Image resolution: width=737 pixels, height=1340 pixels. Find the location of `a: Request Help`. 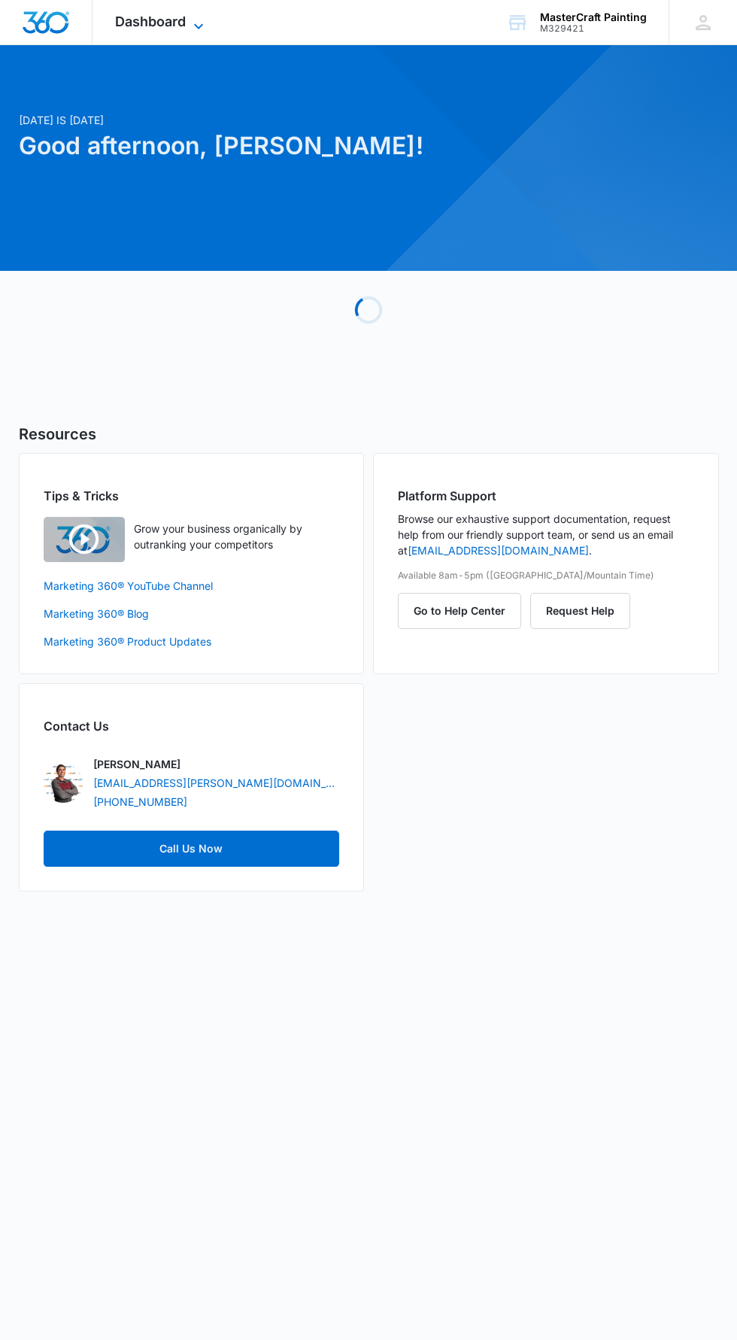

a: Request Help is located at coordinates (580, 610).